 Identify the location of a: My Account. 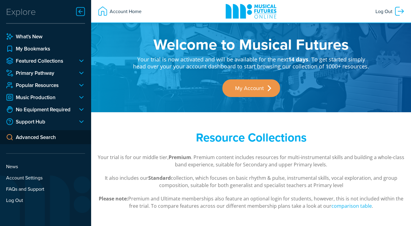
(251, 88).